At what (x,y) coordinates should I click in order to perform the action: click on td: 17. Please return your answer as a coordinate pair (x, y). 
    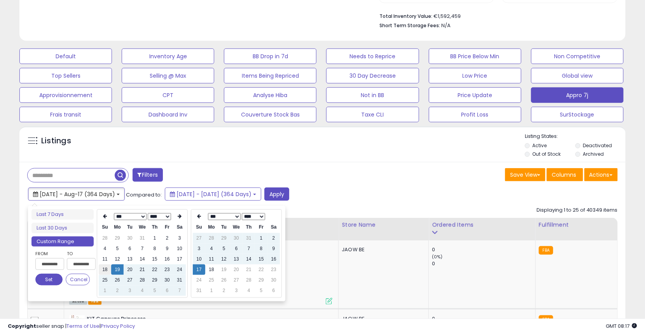
    Looking at the image, I should click on (180, 259).